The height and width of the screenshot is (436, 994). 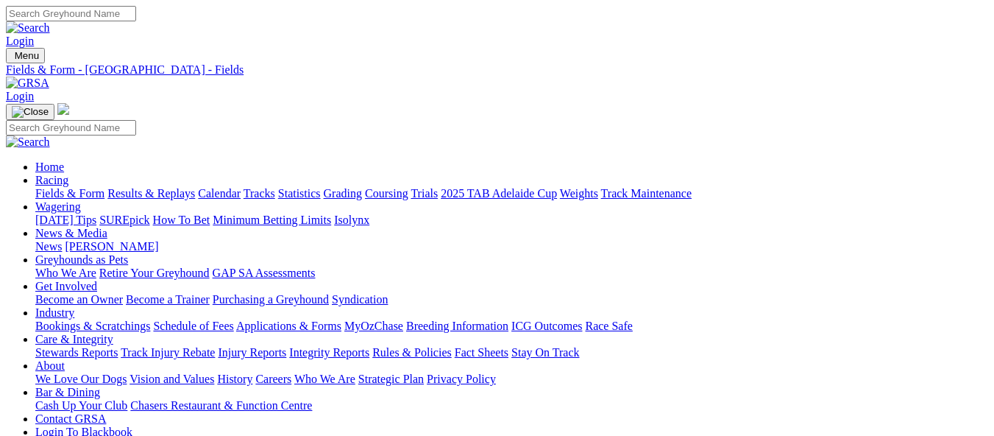 I want to click on a: Get Involved, so click(x=66, y=286).